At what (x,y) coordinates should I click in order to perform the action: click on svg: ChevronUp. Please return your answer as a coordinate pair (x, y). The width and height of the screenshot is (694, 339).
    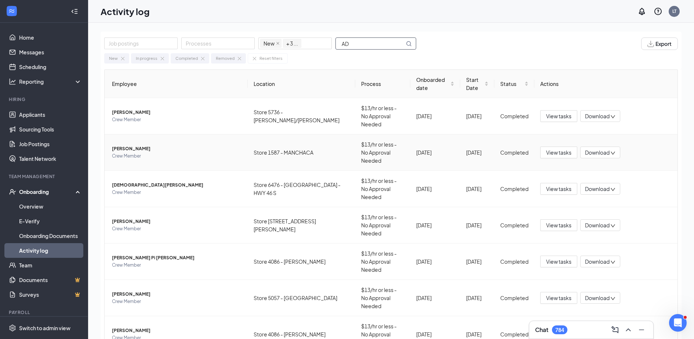
    Looking at the image, I should click on (629, 330).